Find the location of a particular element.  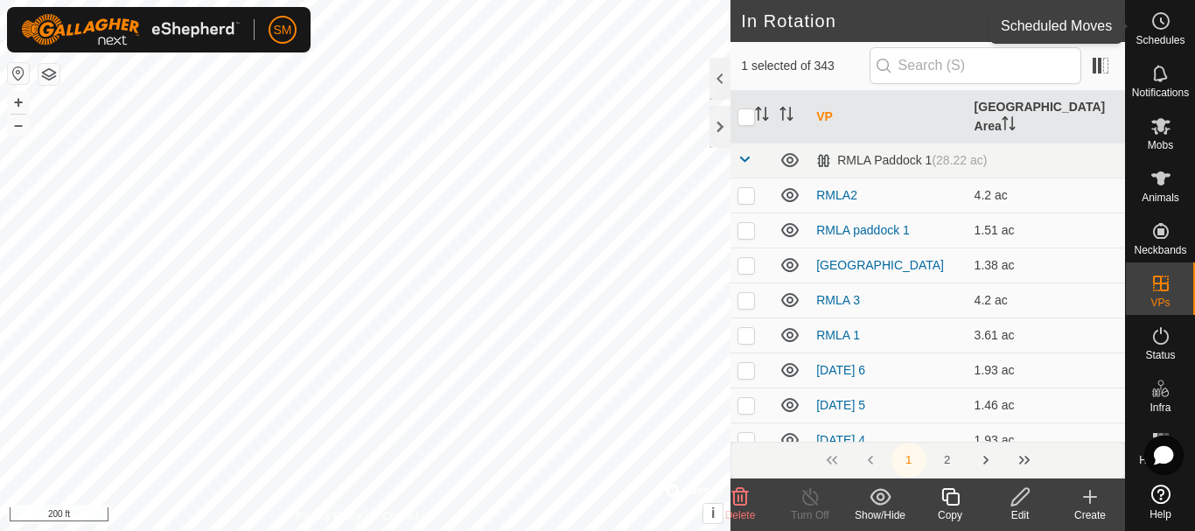

a: Help is located at coordinates (1160, 502).